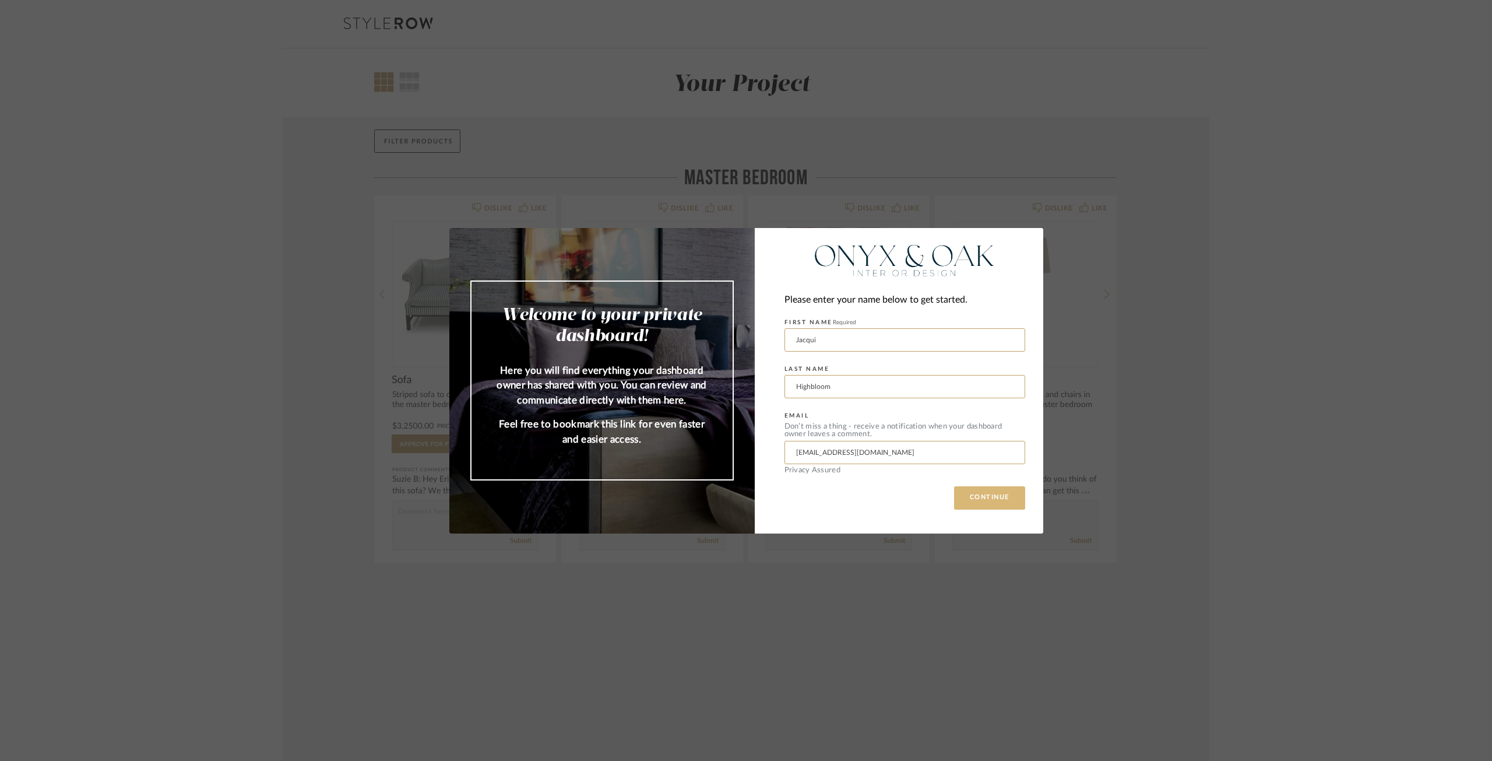 The width and height of the screenshot is (1492, 761). Describe the element at coordinates (820, 322) in the screenshot. I see `label: FIRST NAME` at that location.